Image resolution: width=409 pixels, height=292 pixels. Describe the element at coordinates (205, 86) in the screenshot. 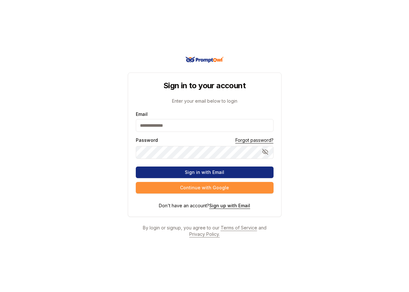

I see `h3: Sign in to your account` at that location.